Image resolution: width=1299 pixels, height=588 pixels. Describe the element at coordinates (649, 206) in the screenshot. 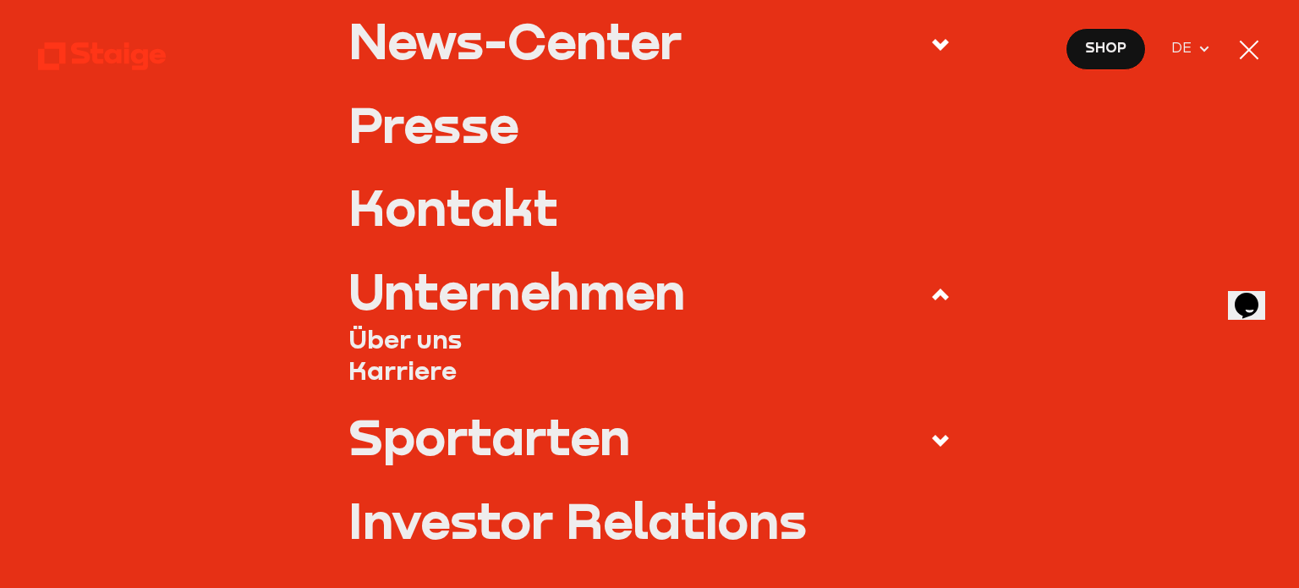

I see `a: Kontakt` at that location.